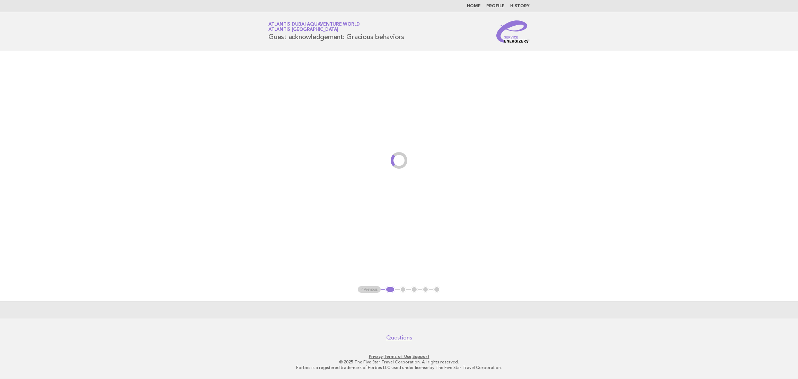  What do you see at coordinates (495, 6) in the screenshot?
I see `a: Profile` at bounding box center [495, 6].